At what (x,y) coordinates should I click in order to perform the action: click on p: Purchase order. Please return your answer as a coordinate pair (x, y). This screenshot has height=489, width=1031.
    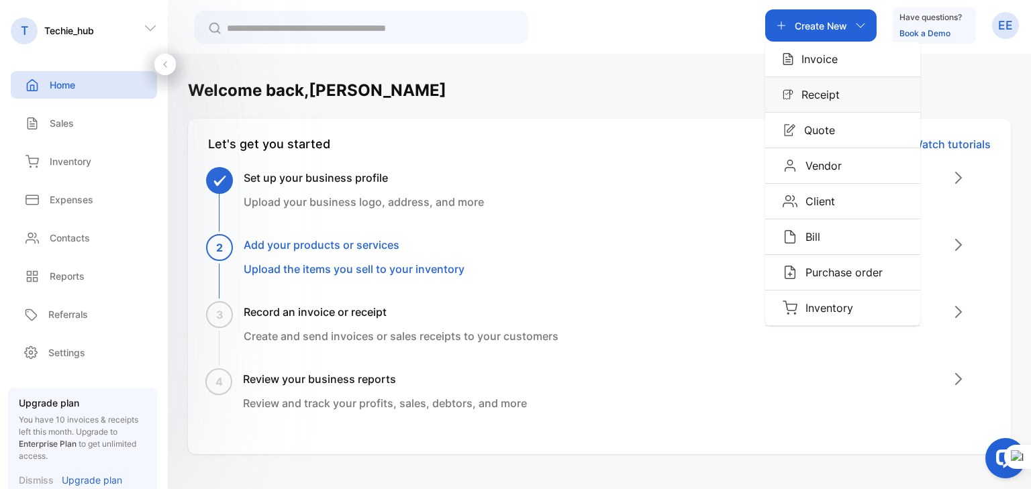
    Looking at the image, I should click on (840, 273).